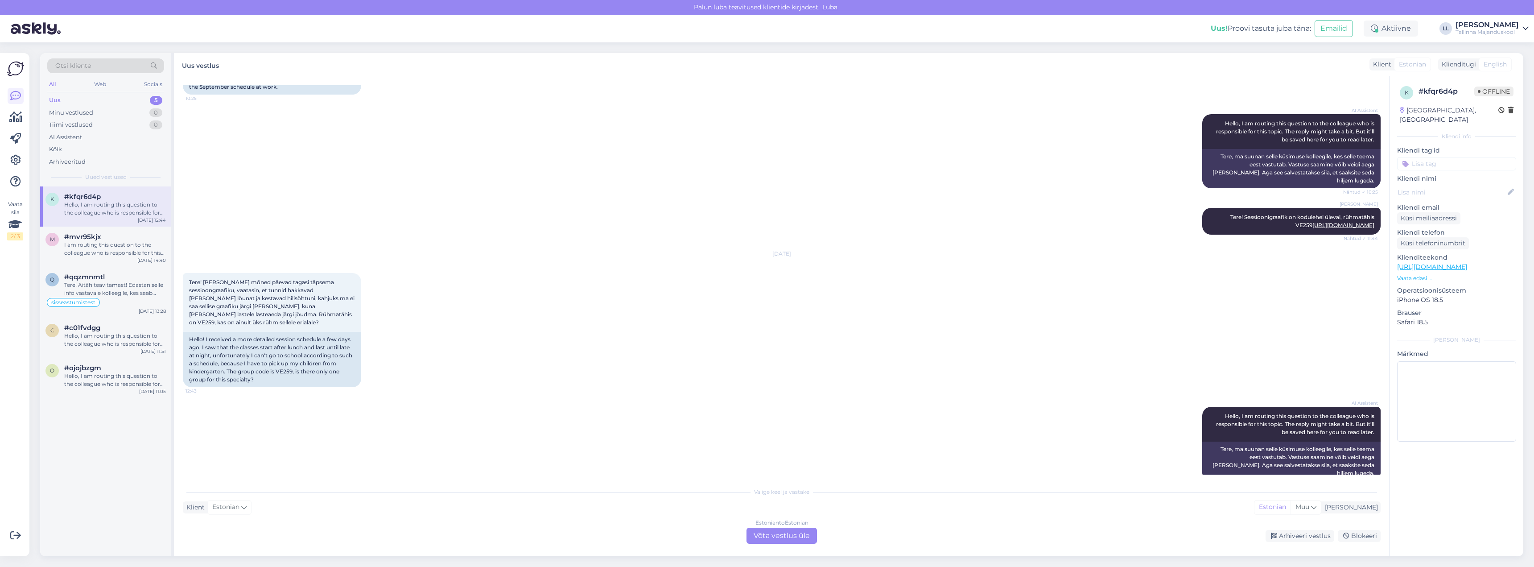  What do you see at coordinates (52, 239) in the screenshot?
I see `span: m` at bounding box center [52, 239].